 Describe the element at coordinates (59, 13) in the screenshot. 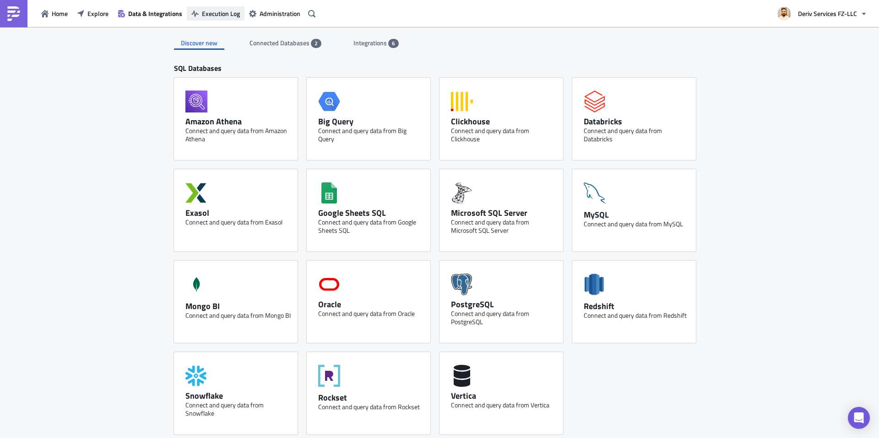

I see `span: Home` at that location.